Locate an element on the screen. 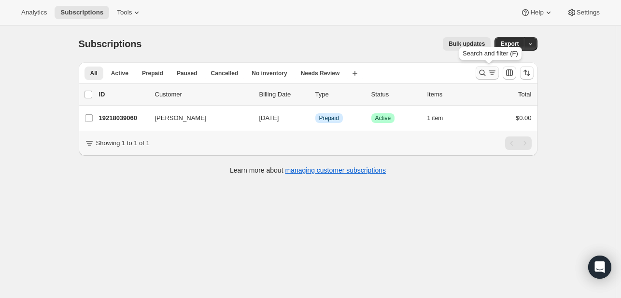 Image resolution: width=621 pixels, height=298 pixels. button: Help is located at coordinates (536, 13).